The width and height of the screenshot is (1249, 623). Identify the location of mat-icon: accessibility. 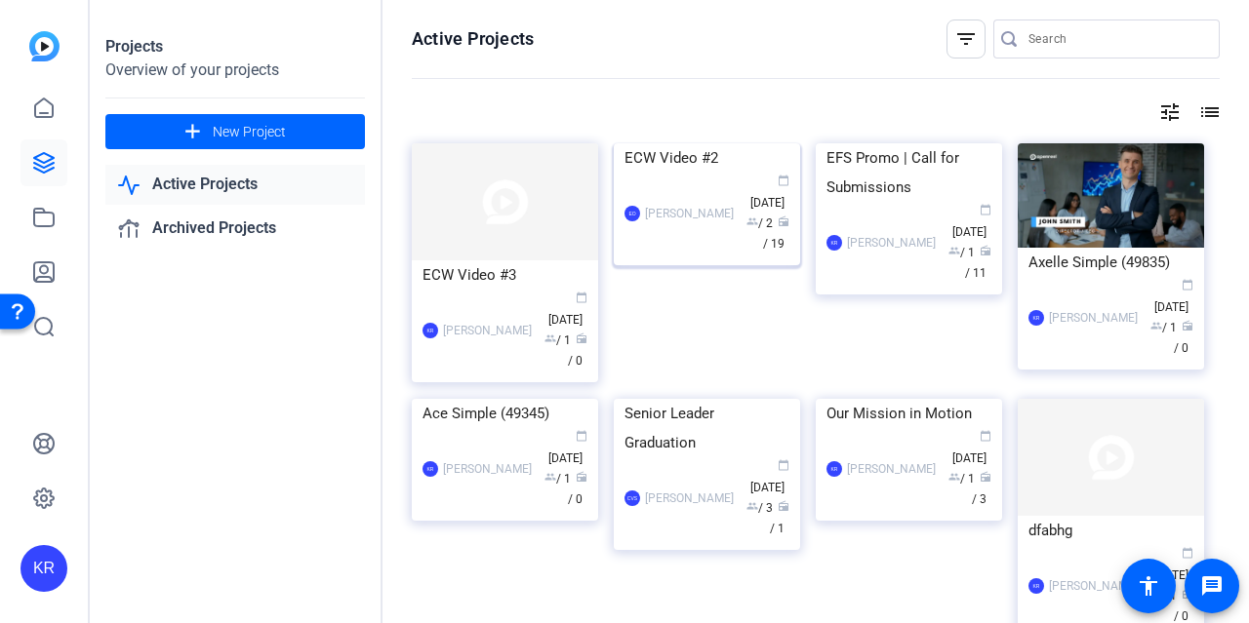
(1148, 586).